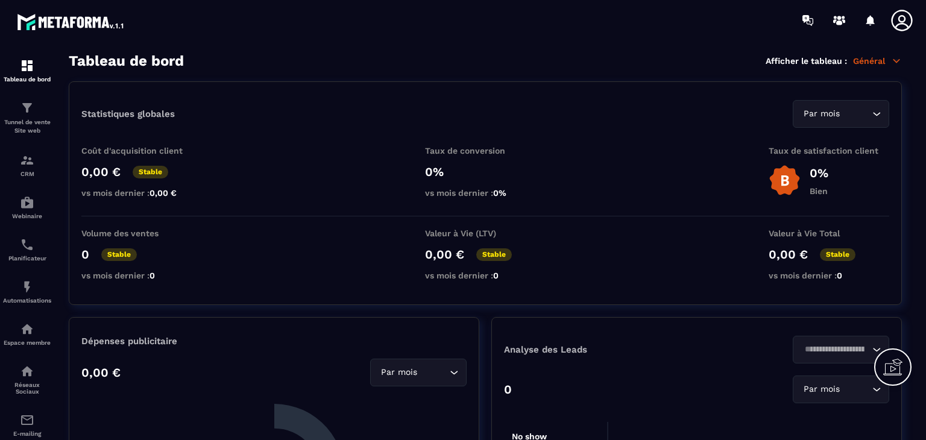  What do you see at coordinates (27, 79) in the screenshot?
I see `p: Tableau de bord` at bounding box center [27, 79].